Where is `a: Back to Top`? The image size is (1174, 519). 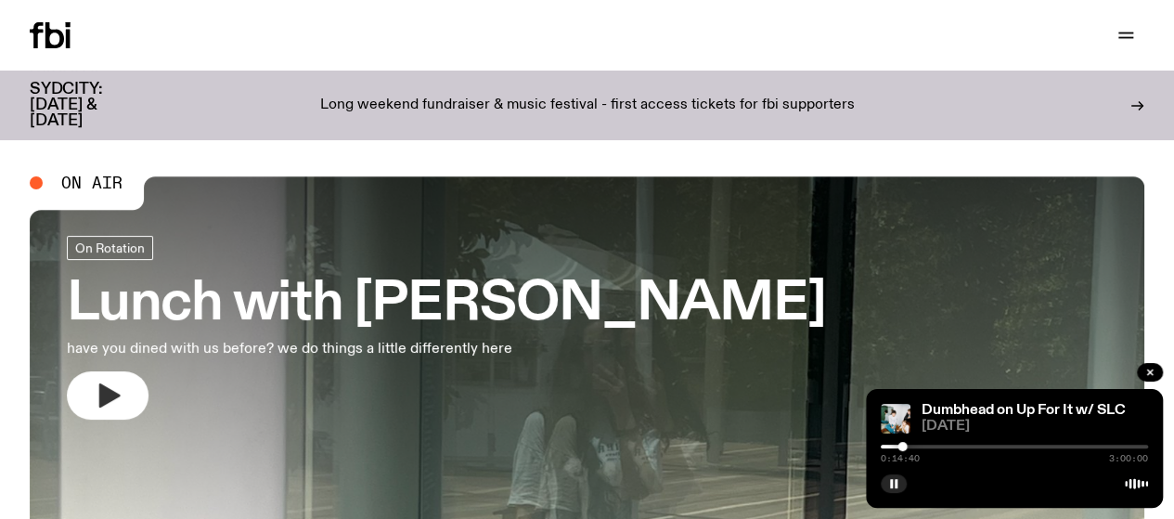
a: Back to Top is located at coordinates (64, 32).